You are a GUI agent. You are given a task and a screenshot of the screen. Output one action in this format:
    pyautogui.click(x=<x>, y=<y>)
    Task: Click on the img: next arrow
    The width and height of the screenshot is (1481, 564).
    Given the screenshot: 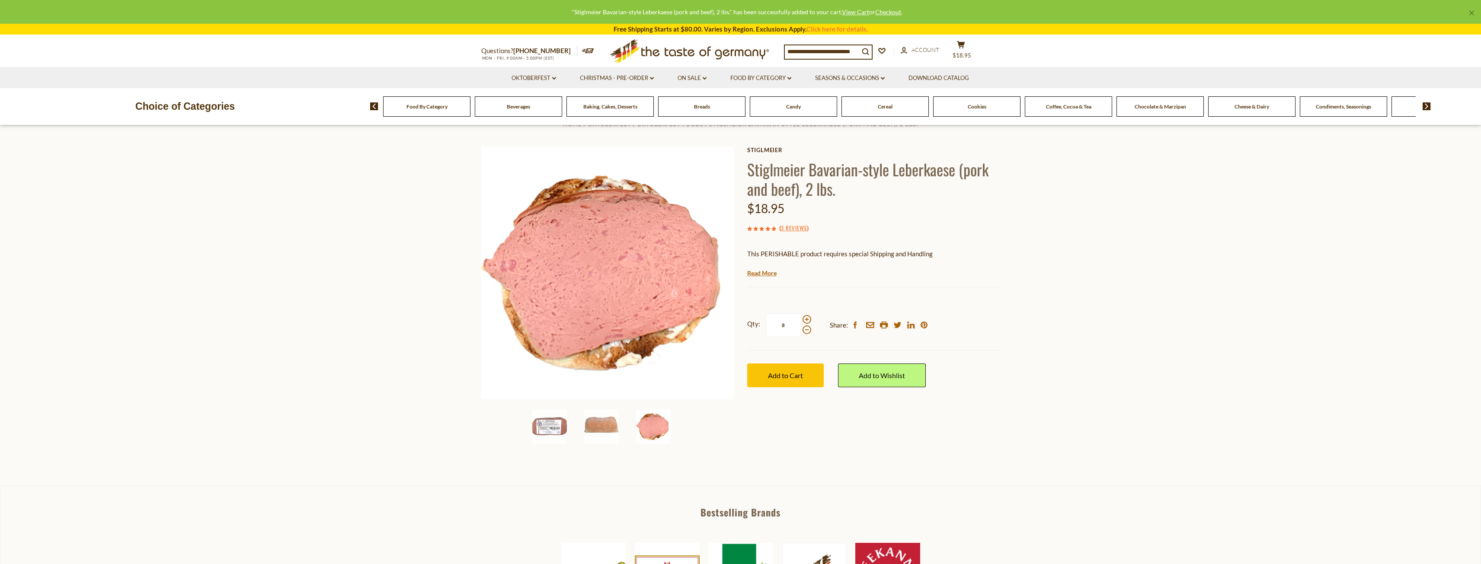 What is the action you would take?
    pyautogui.click(x=1426, y=106)
    